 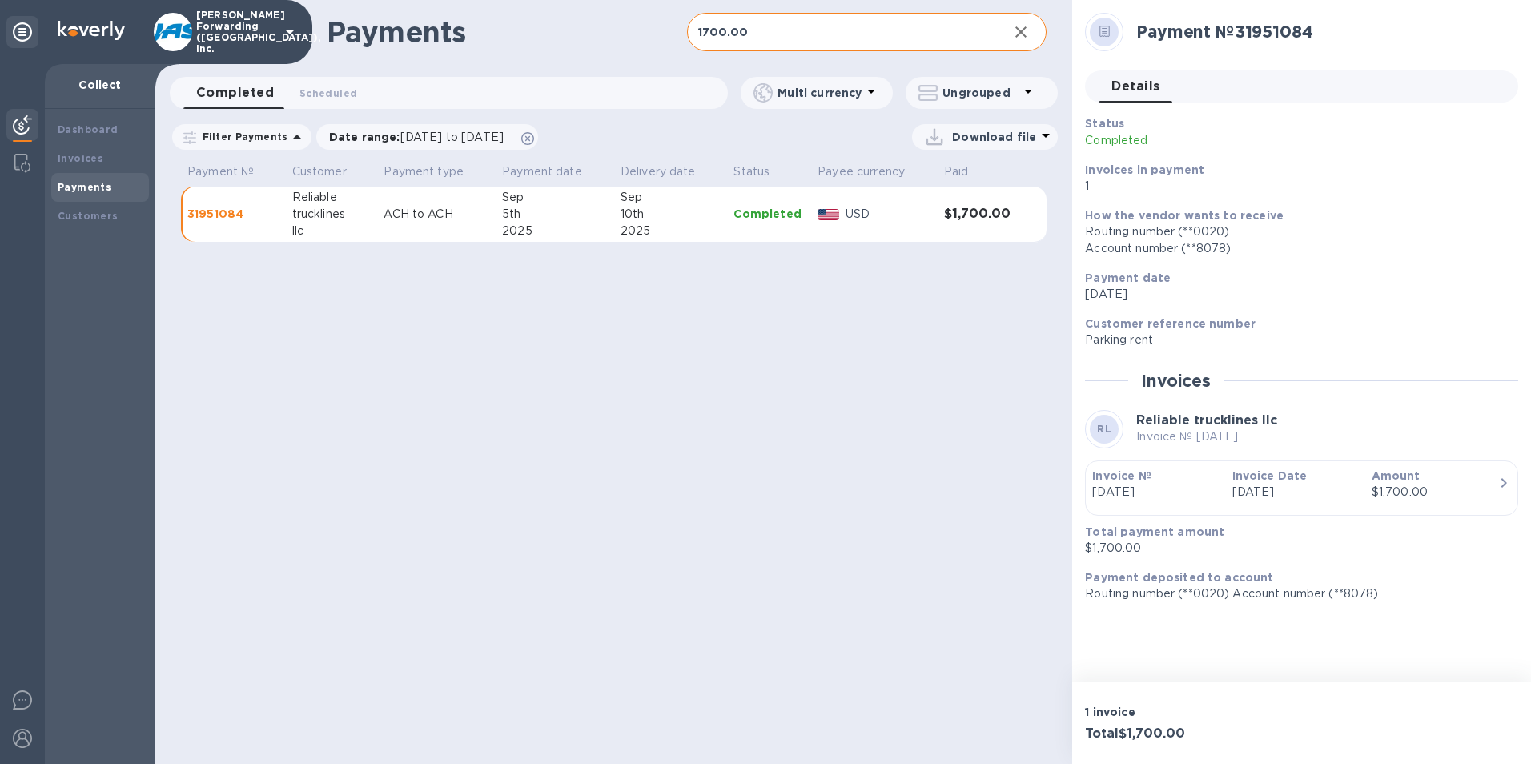 I want to click on h2: Payment № 31951084, so click(x=1320, y=31).